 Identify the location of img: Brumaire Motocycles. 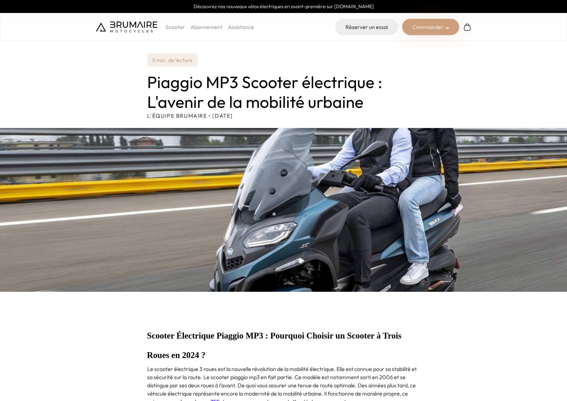
(127, 27).